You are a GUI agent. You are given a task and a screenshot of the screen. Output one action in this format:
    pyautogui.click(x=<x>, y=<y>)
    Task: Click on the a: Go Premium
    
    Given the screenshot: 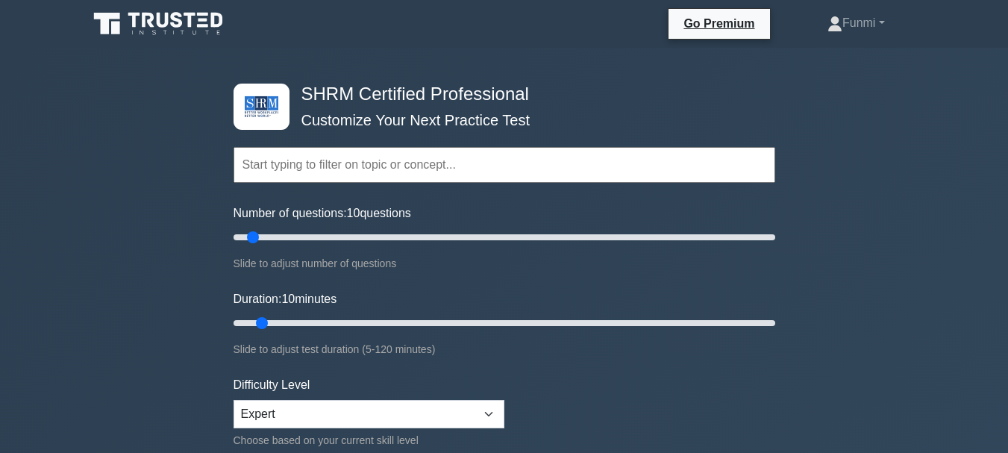 What is the action you would take?
    pyautogui.click(x=719, y=23)
    